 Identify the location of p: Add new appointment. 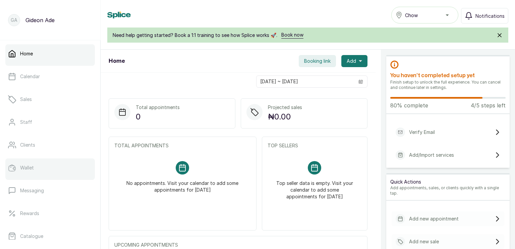
(434, 219).